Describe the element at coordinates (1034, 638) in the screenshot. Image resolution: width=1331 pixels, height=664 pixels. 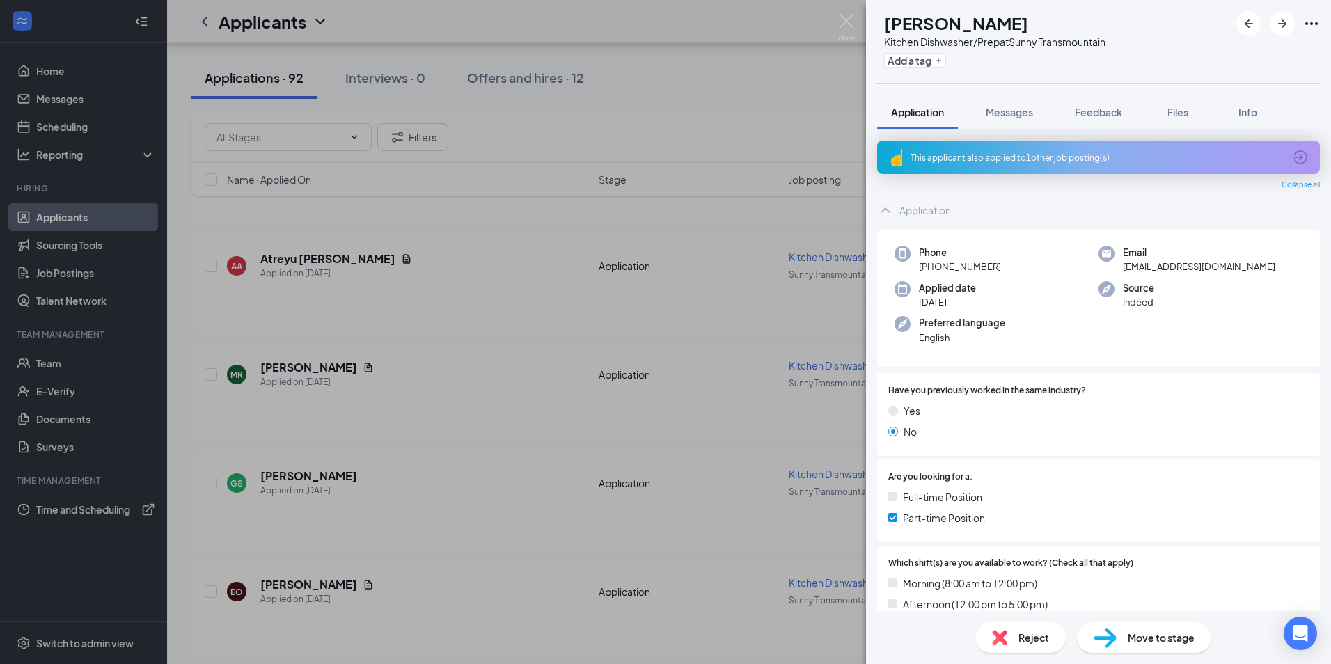
I see `span: Reject` at that location.